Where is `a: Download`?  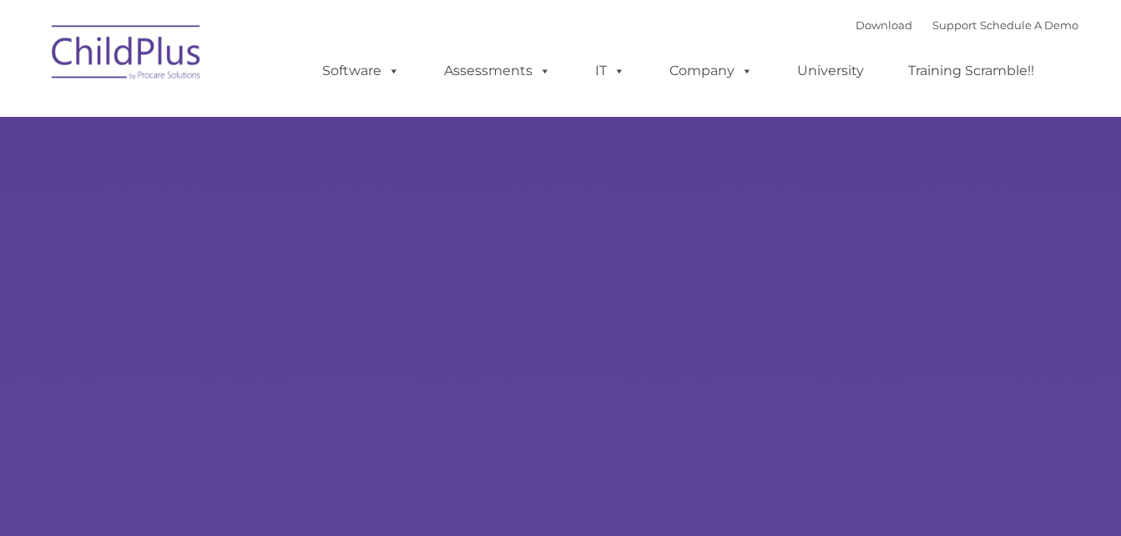
a: Download is located at coordinates (884, 25).